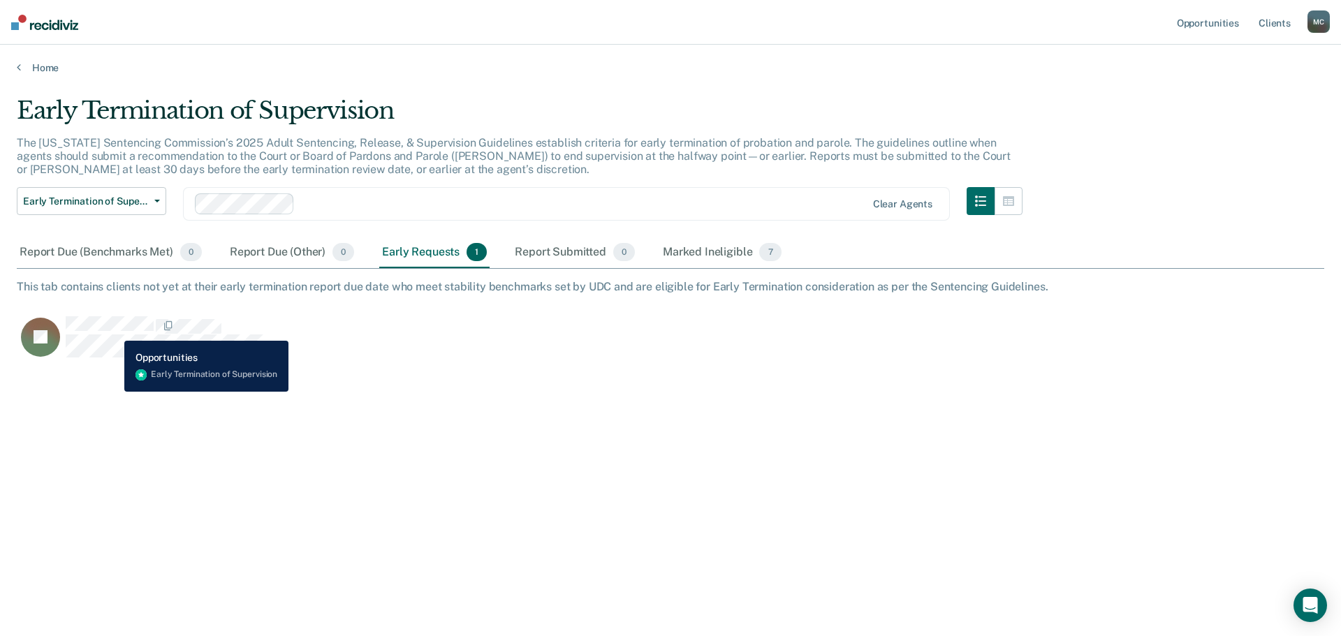 The image size is (1341, 636). I want to click on button: MC, so click(1319, 22).